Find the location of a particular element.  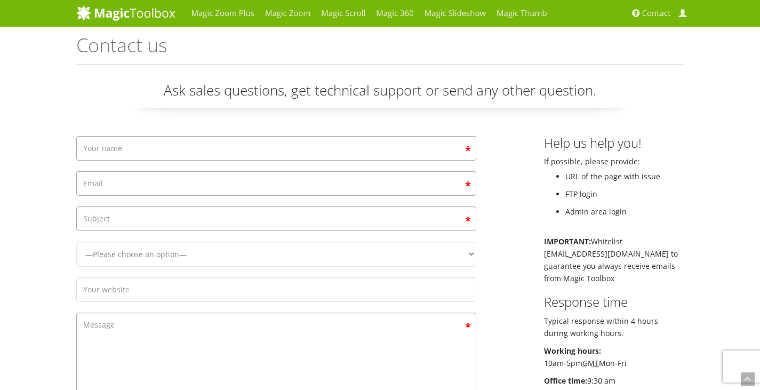

b: IMPORTANT: is located at coordinates (568, 241).